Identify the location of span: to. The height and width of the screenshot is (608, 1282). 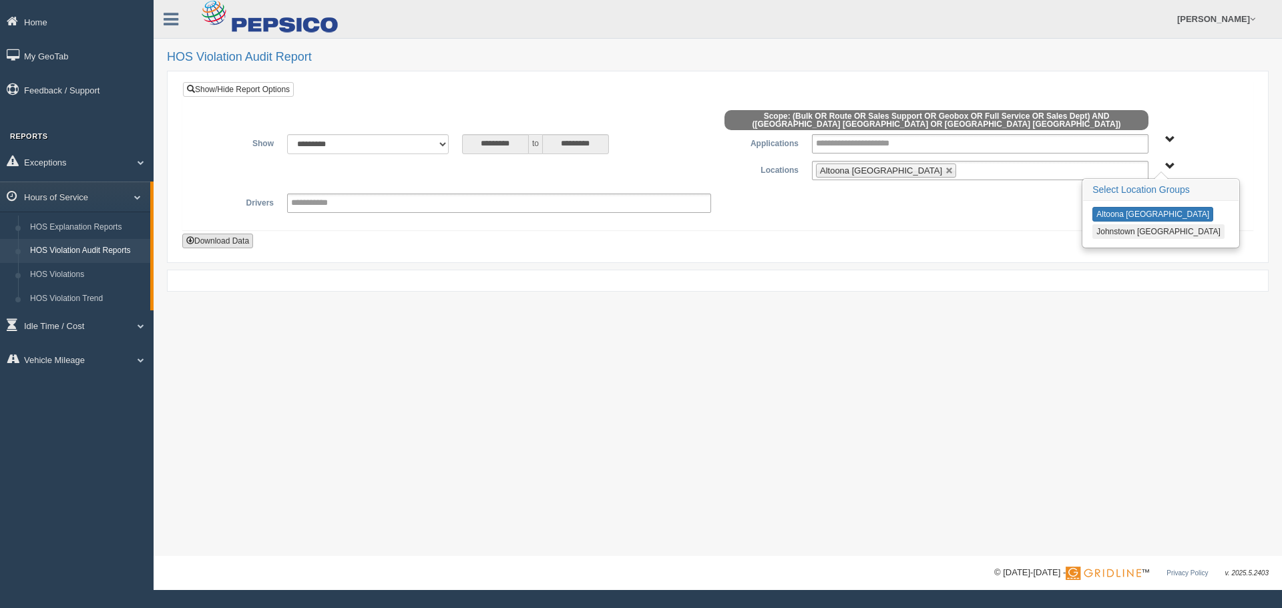
(536, 144).